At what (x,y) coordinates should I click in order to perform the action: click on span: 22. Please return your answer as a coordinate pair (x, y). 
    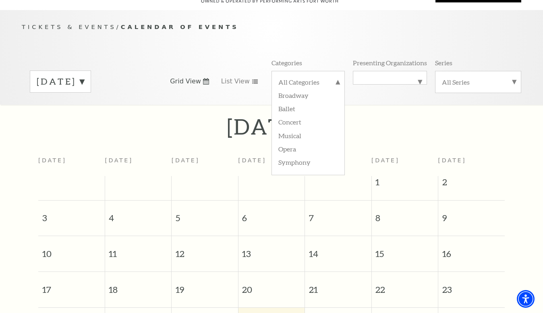
    Looking at the image, I should click on (405, 285).